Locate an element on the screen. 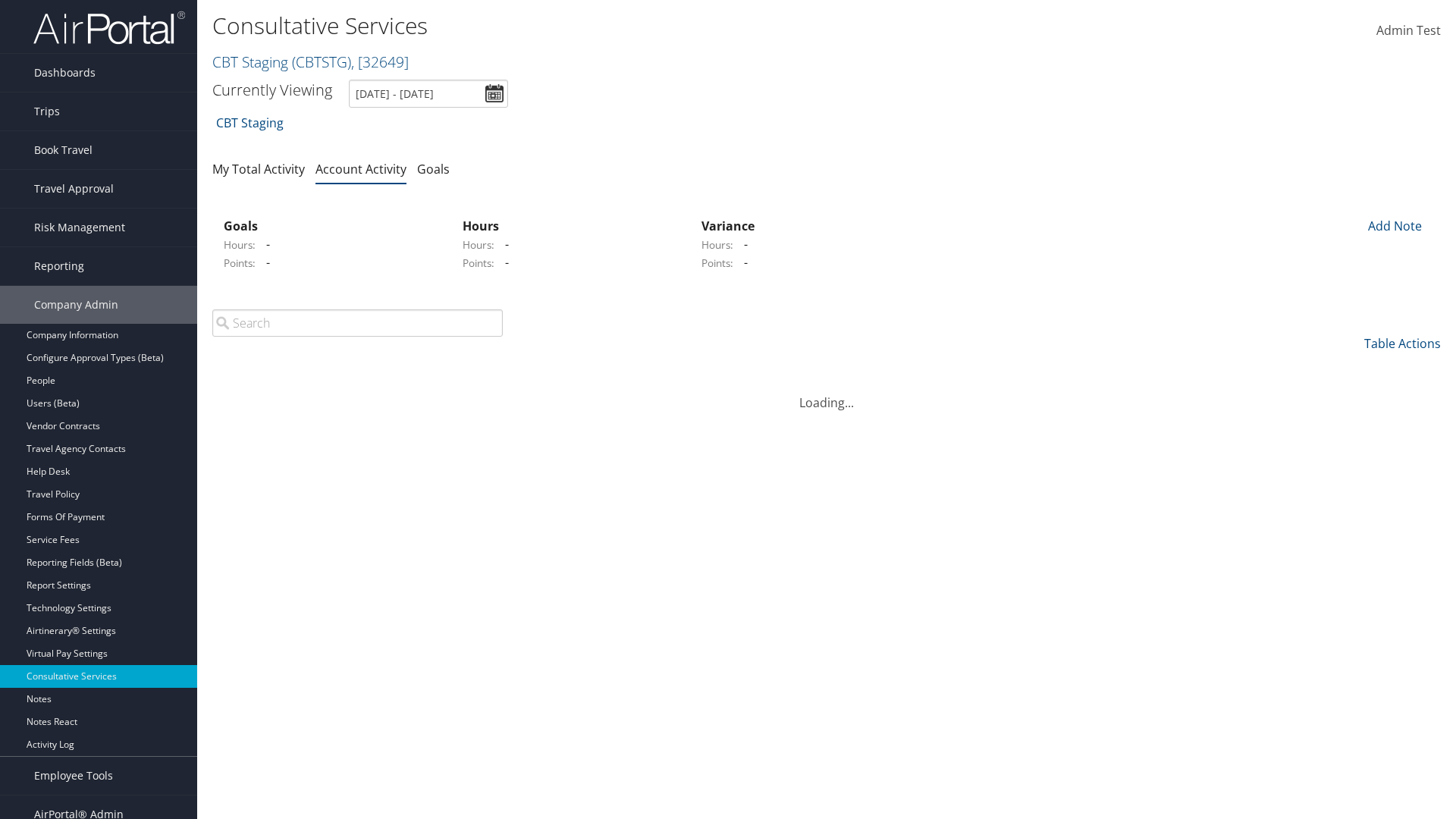 The width and height of the screenshot is (1456, 819). span: Book Travel is located at coordinates (63, 150).